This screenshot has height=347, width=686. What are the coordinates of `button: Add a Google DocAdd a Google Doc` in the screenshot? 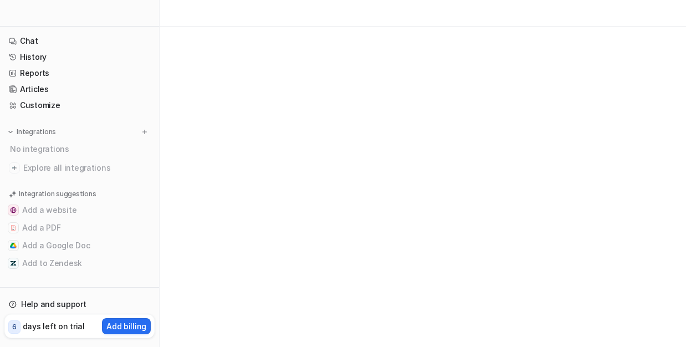 It's located at (79, 246).